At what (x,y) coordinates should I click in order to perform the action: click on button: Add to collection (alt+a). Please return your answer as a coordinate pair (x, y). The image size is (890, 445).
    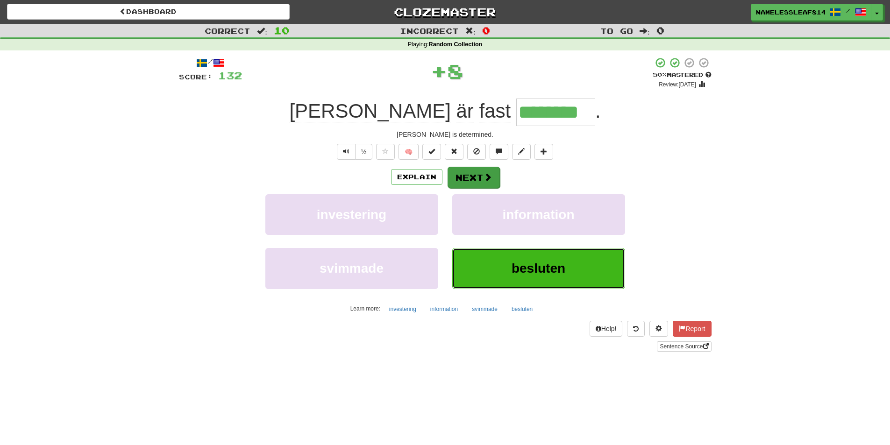
    Looking at the image, I should click on (544, 152).